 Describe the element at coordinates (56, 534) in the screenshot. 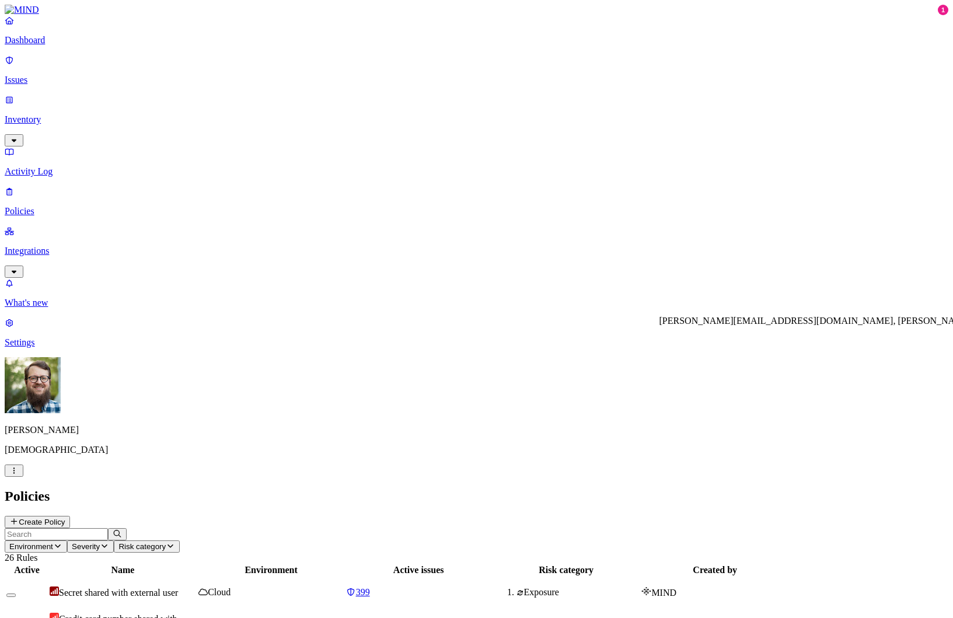

I see `input: Search` at that location.